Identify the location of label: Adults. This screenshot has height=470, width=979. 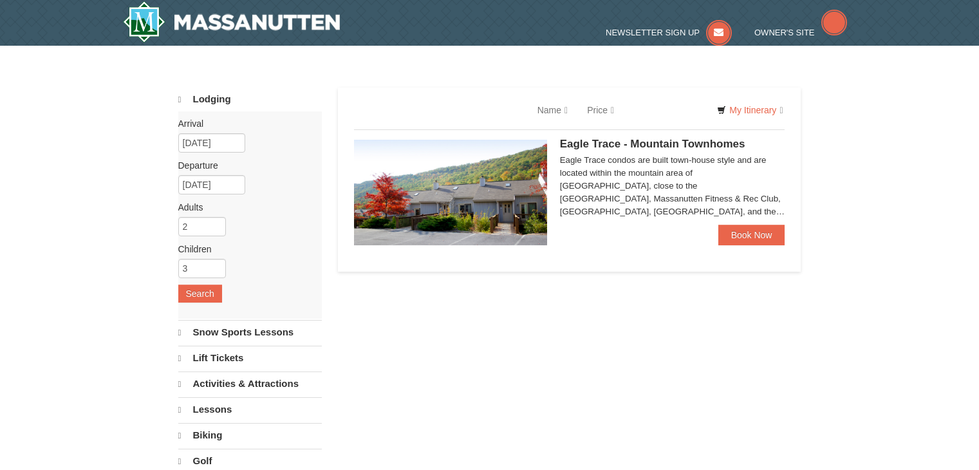
(245, 207).